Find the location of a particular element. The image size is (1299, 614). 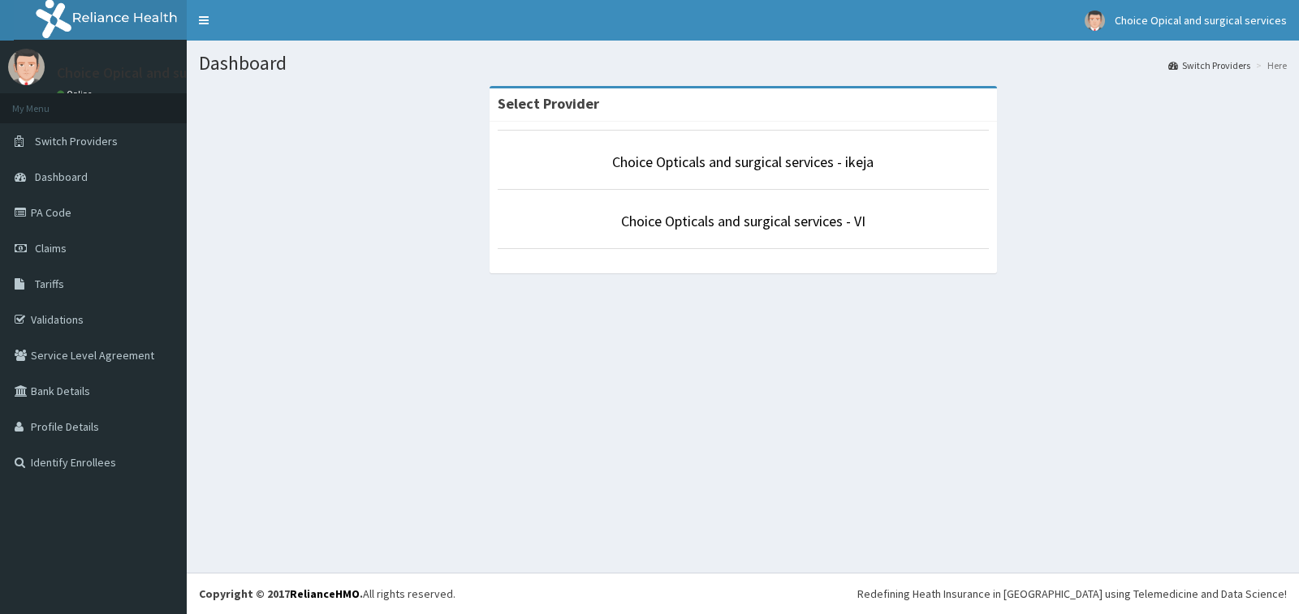

span: Switch Providers is located at coordinates (76, 141).